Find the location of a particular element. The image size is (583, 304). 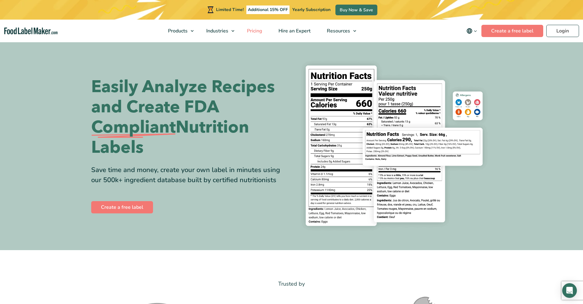

span: Limited Time! is located at coordinates (230, 9).